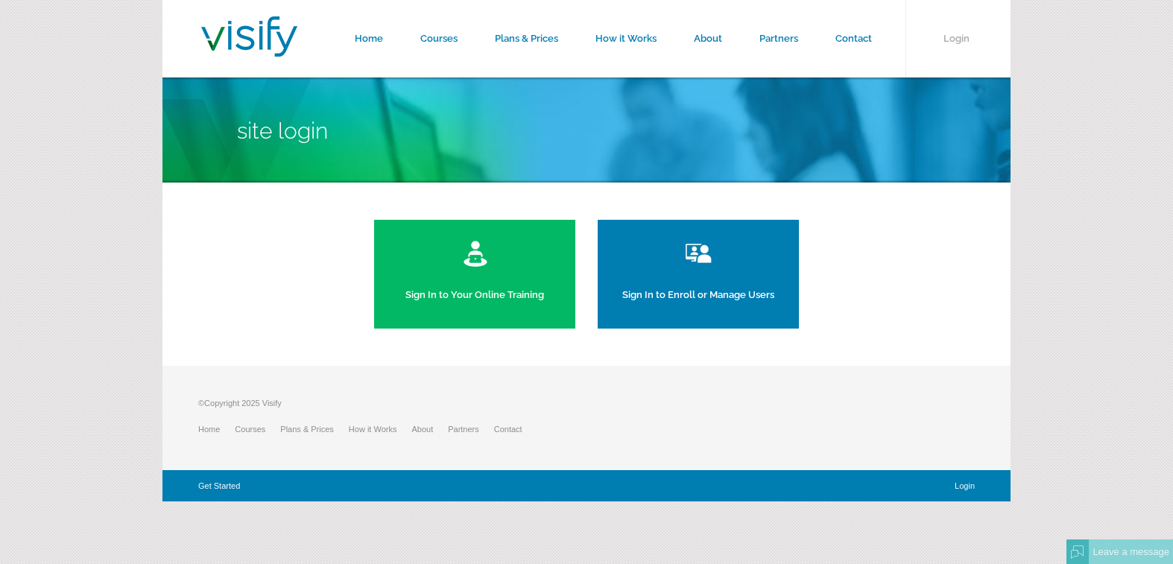  I want to click on span: Site Login, so click(282, 130).